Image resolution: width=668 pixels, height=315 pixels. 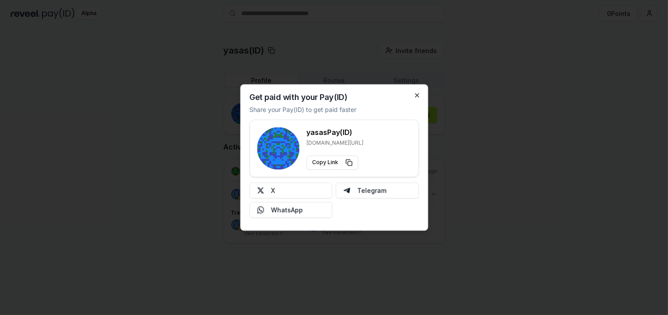 I want to click on button: X, so click(x=291, y=191).